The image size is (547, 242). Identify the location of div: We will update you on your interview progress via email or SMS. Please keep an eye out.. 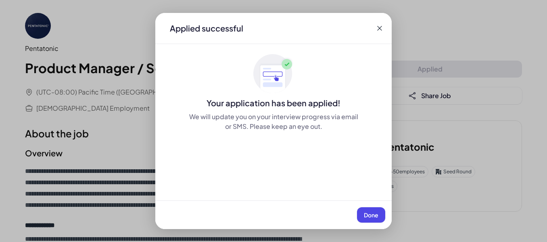
(273, 121).